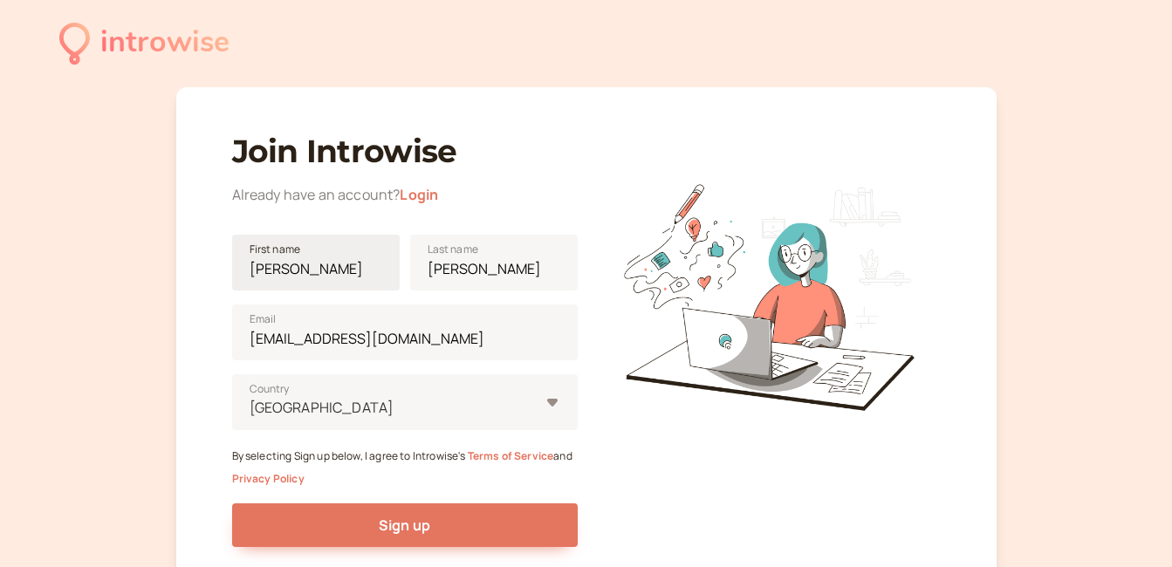 The width and height of the screenshot is (1172, 567). Describe the element at coordinates (405, 333) in the screenshot. I see `input: Email` at that location.